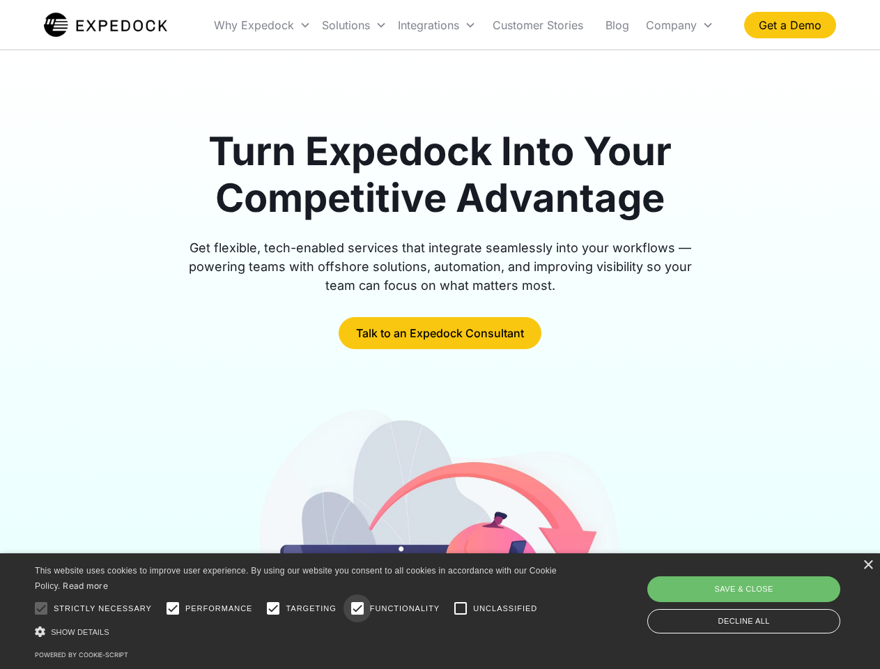 This screenshot has height=669, width=880. I want to click on div: Show details, so click(298, 632).